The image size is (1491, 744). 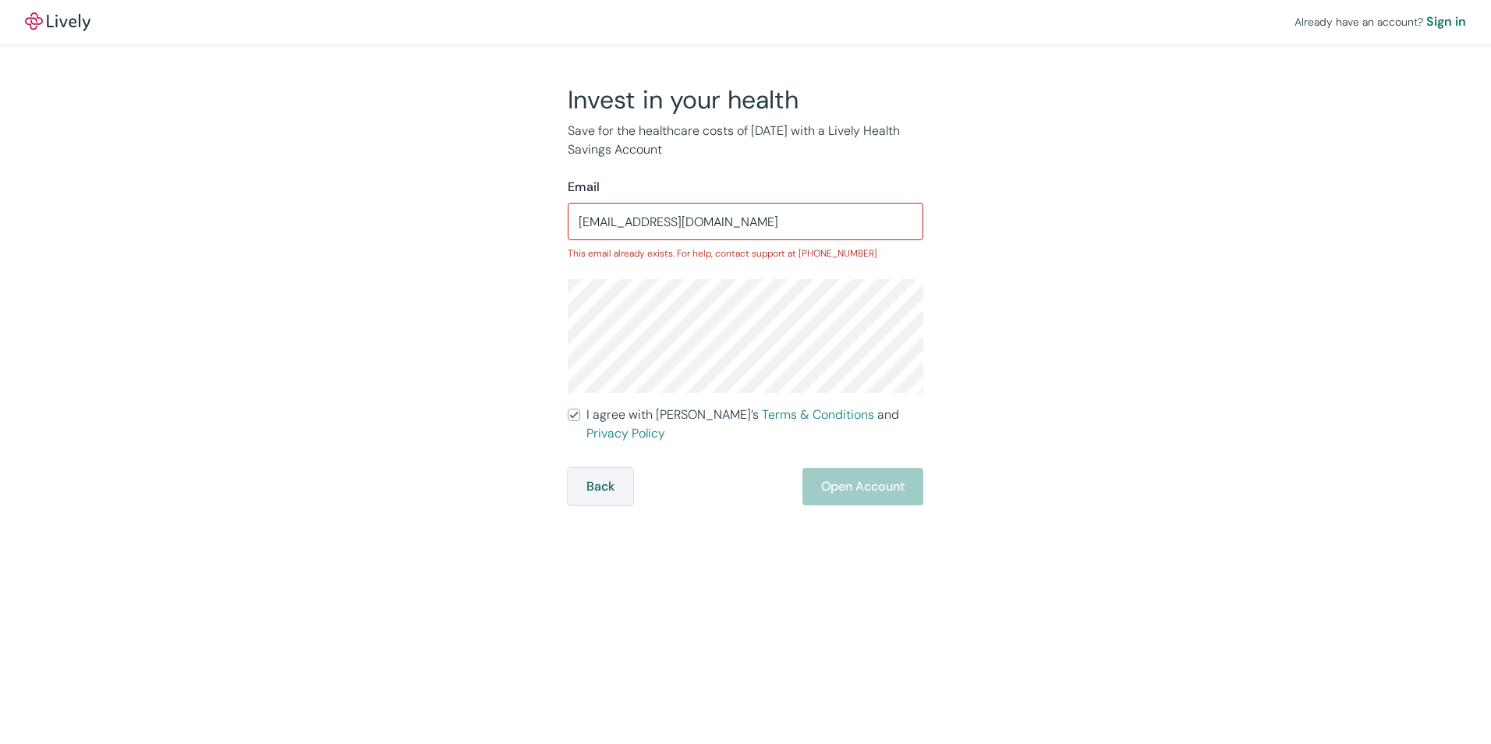 What do you see at coordinates (1445, 22) in the screenshot?
I see `div: Sign in` at bounding box center [1445, 22].